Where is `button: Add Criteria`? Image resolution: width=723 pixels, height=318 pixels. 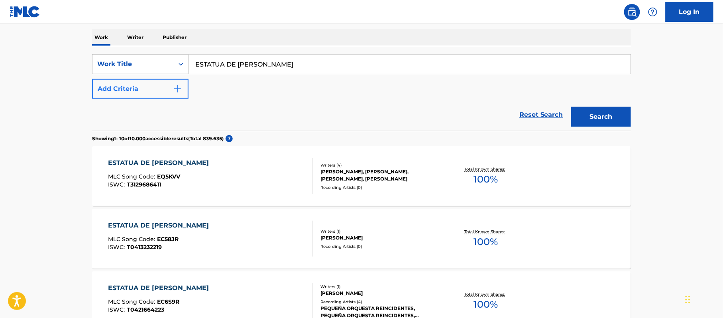 button: Add Criteria is located at coordinates (140, 89).